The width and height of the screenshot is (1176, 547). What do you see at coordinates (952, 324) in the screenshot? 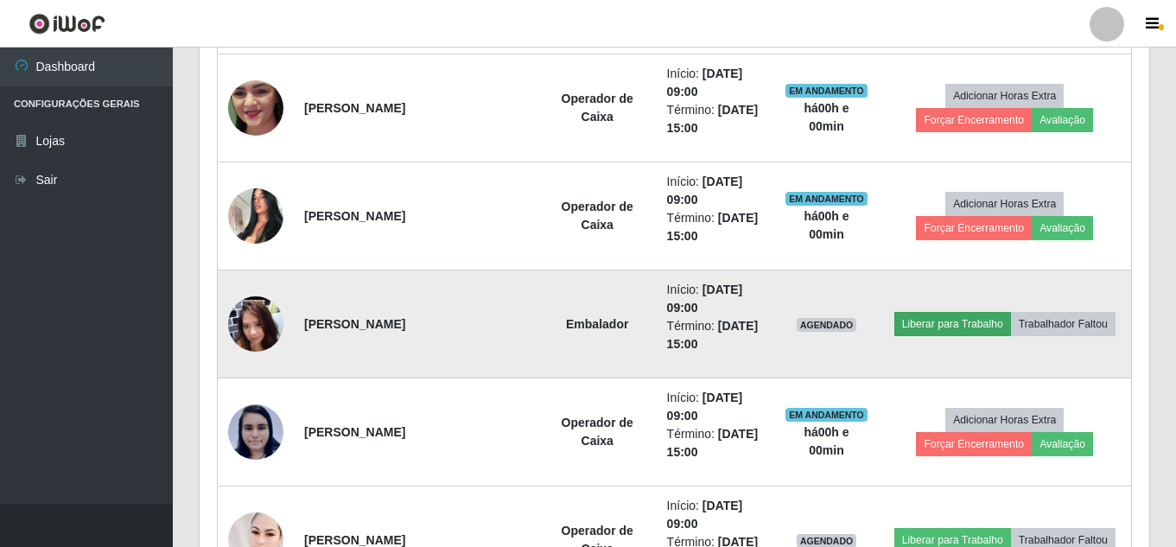
I see `button: Liberar para Trabalho` at bounding box center [952, 324].